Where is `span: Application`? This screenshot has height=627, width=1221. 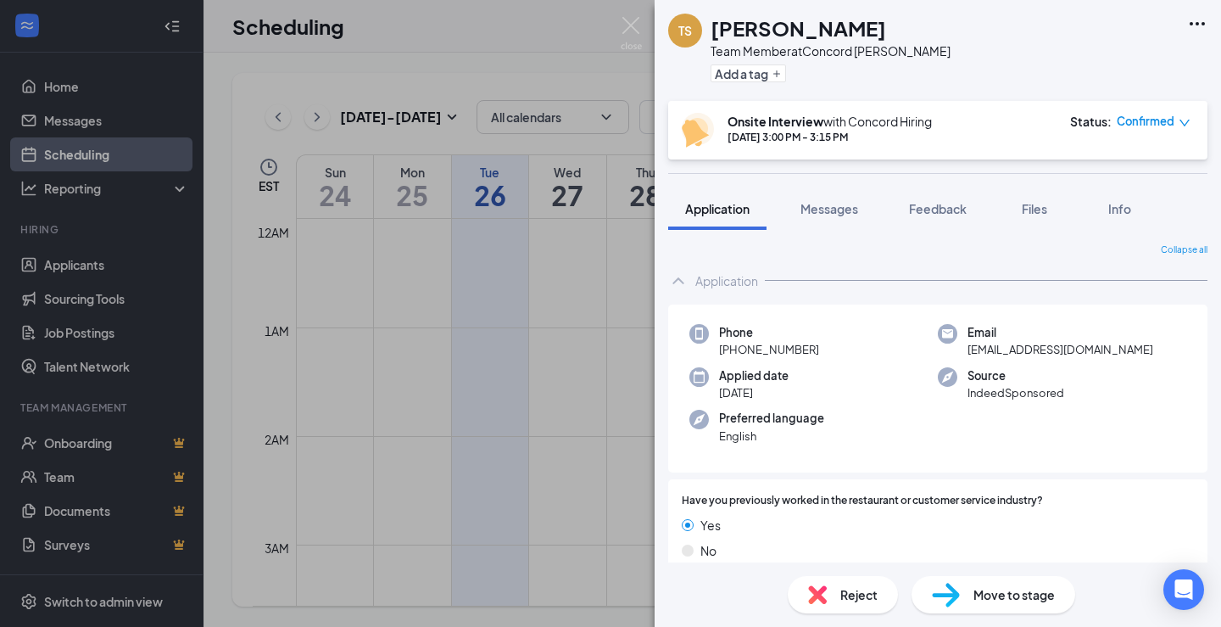
span: Application is located at coordinates (717, 209).